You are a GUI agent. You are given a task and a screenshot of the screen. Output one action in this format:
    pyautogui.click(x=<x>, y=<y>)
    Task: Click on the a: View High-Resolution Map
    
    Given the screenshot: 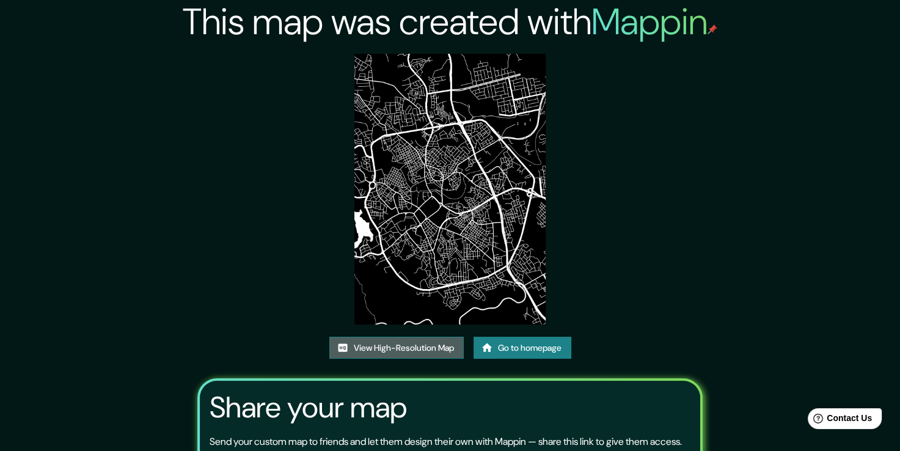 What is the action you would take?
    pyautogui.click(x=396, y=348)
    